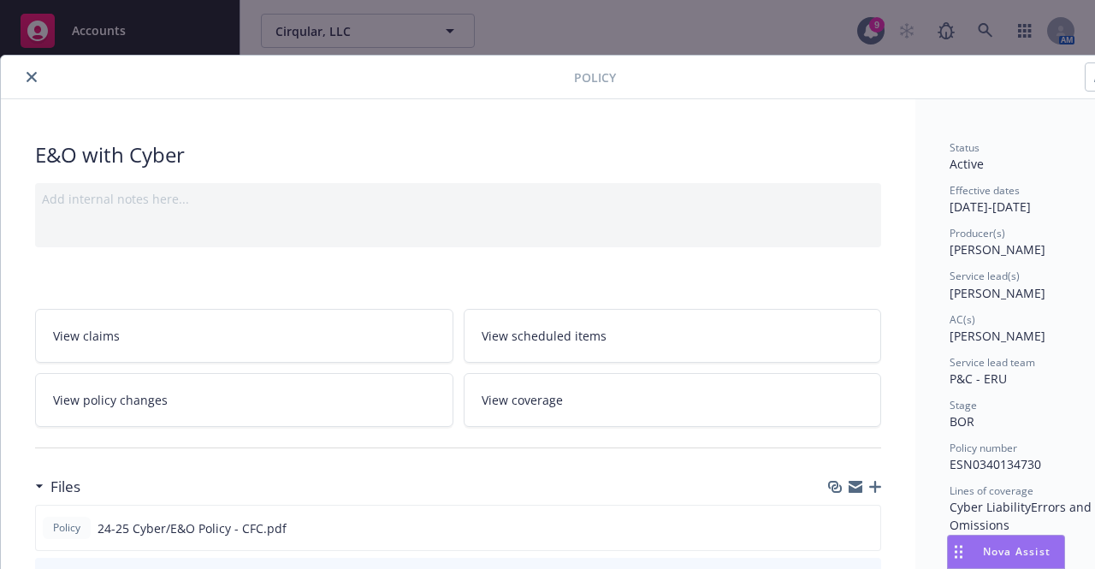  I want to click on span: Service lead(s), so click(985, 275).